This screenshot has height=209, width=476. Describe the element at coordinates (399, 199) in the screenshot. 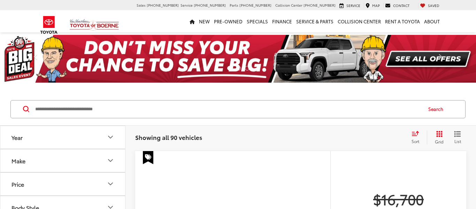

I see `span: $16,700` at that location.